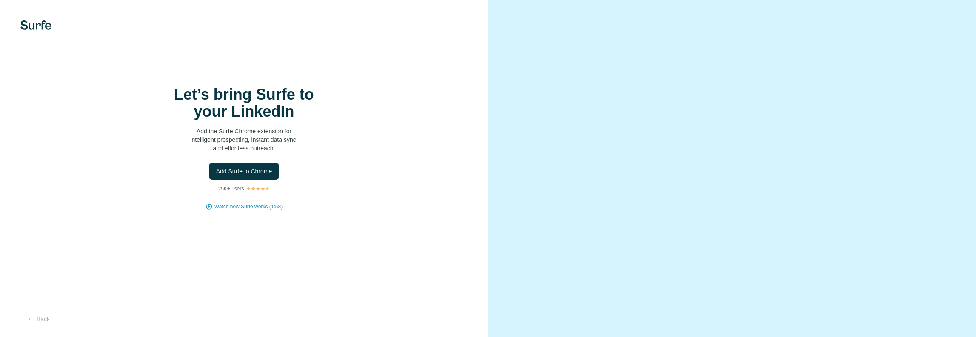  Describe the element at coordinates (244, 140) in the screenshot. I see `p: Add the Surfe Chrome extension for intelligent prospecting, instant data sync, and effortless out...` at that location.